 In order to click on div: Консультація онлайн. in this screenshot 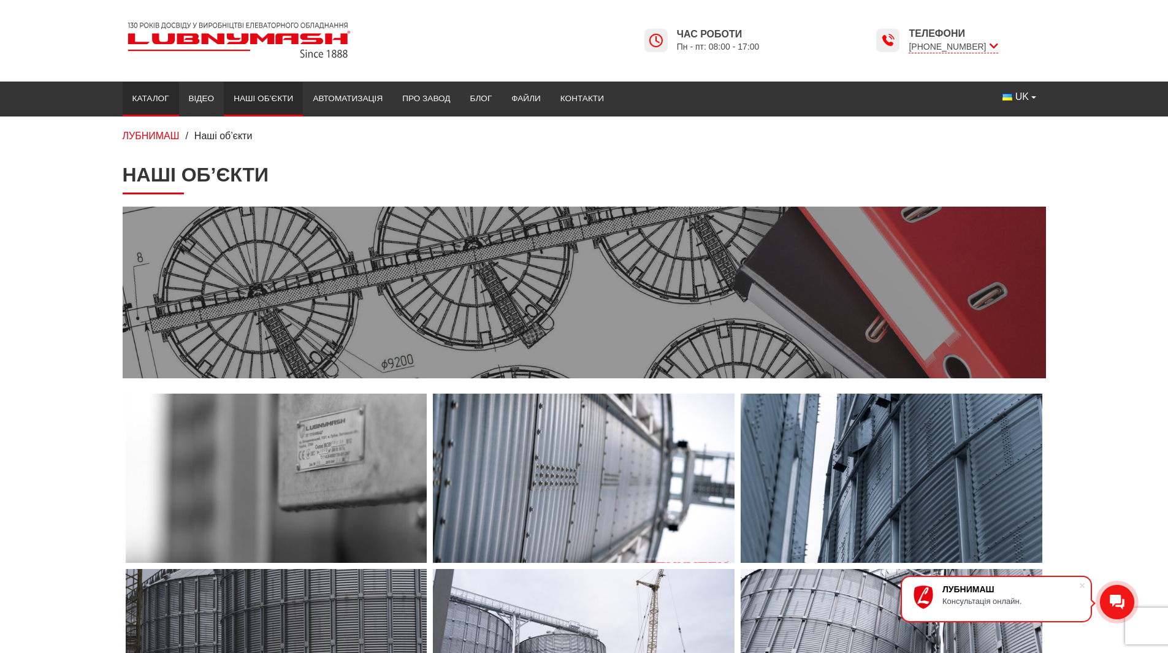, I will do `click(1011, 601)`.